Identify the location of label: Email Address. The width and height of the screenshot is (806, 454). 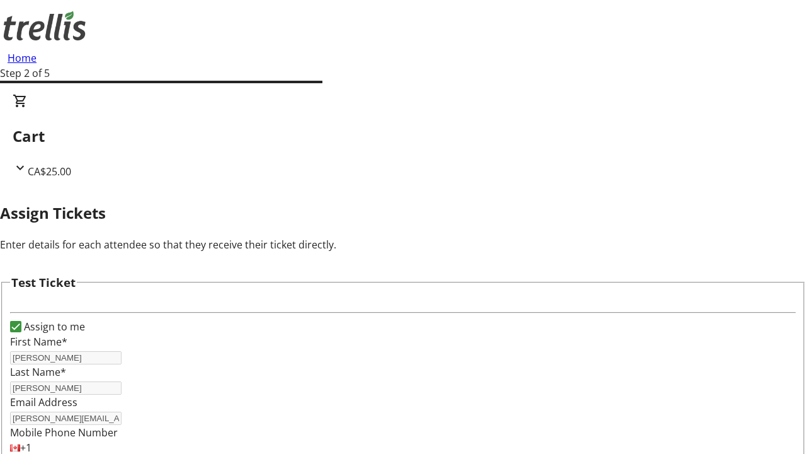
(43, 402).